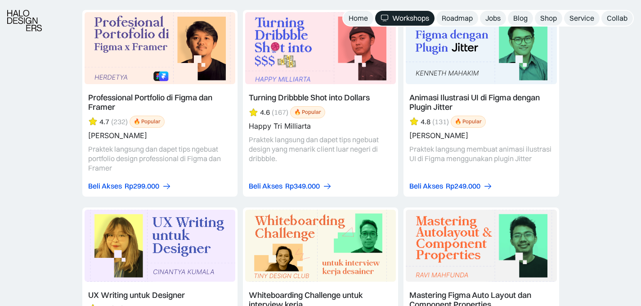  I want to click on div: Service, so click(581, 18).